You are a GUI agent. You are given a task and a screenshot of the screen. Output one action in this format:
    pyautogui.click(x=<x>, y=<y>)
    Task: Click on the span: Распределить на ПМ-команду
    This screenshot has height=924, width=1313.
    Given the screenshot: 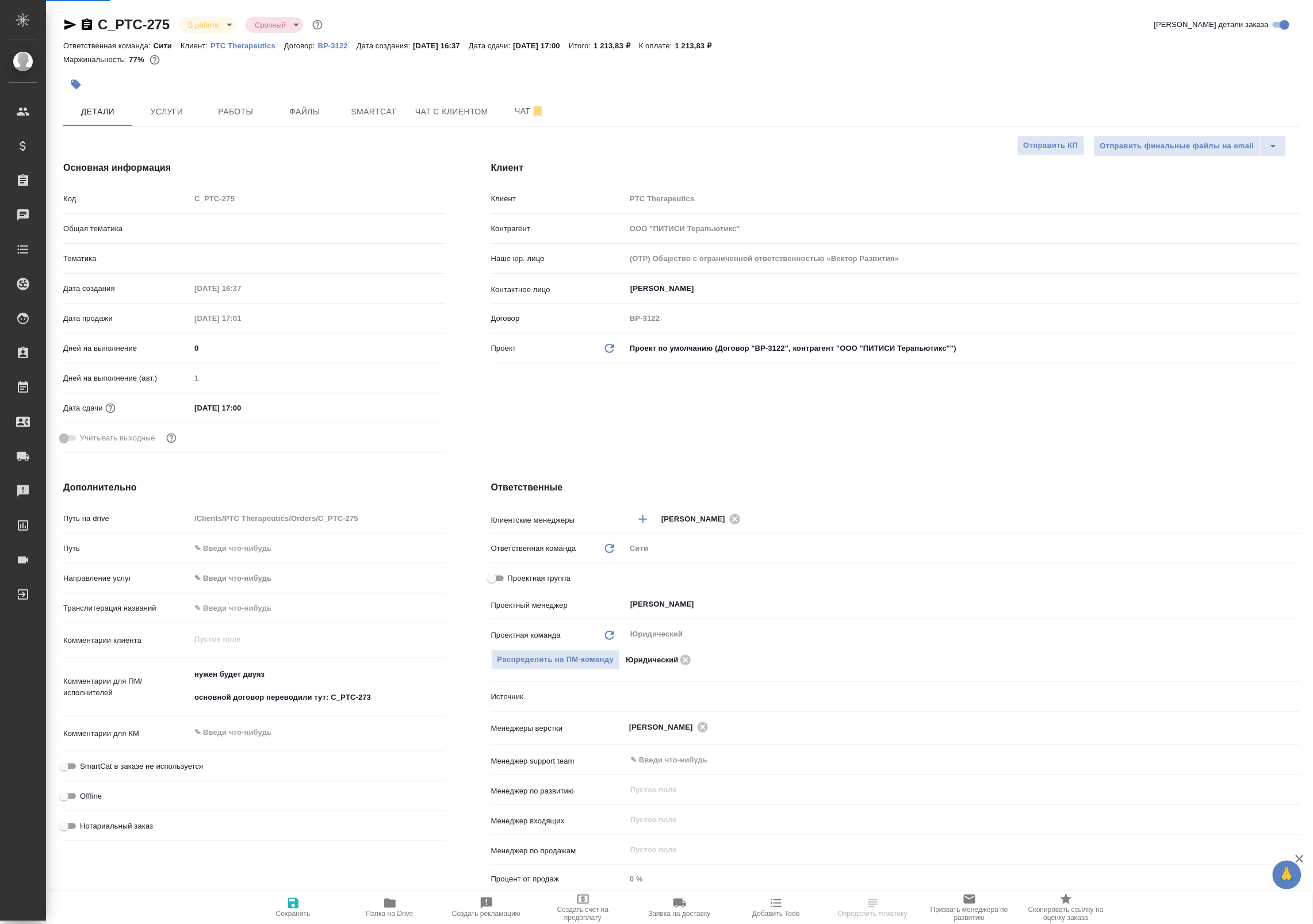 What is the action you would take?
    pyautogui.click(x=556, y=659)
    